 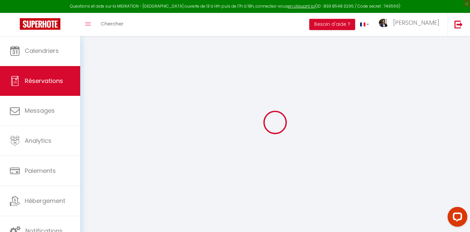 I want to click on button: Open LiveChat chat widget, so click(x=15, y=13).